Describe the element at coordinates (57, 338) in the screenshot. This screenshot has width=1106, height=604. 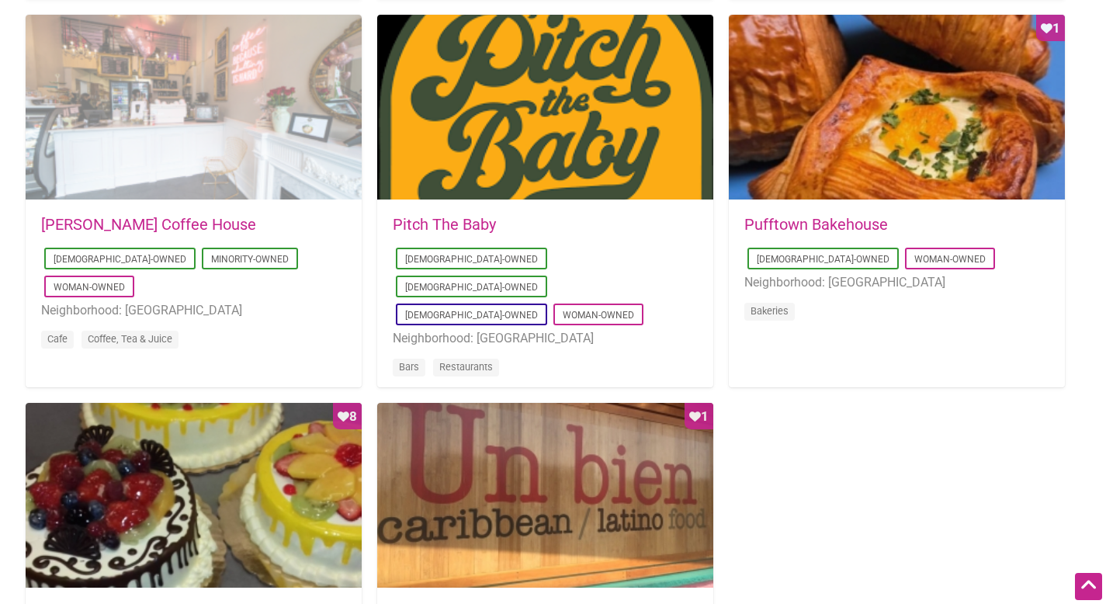
I see `a: Cafe` at that location.